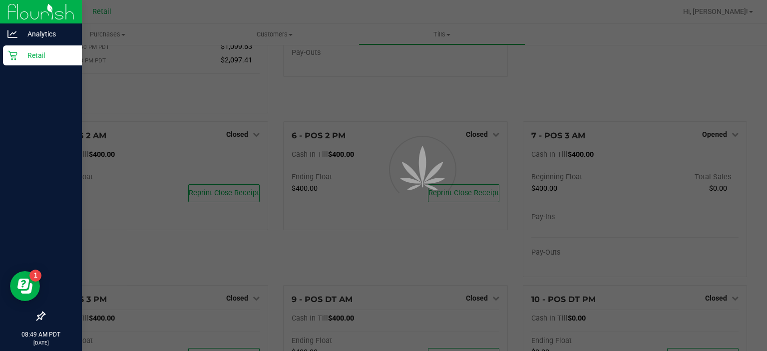 The height and width of the screenshot is (351, 767). What do you see at coordinates (41, 335) in the screenshot?
I see `p: 08:49 AM PDT` at bounding box center [41, 335].